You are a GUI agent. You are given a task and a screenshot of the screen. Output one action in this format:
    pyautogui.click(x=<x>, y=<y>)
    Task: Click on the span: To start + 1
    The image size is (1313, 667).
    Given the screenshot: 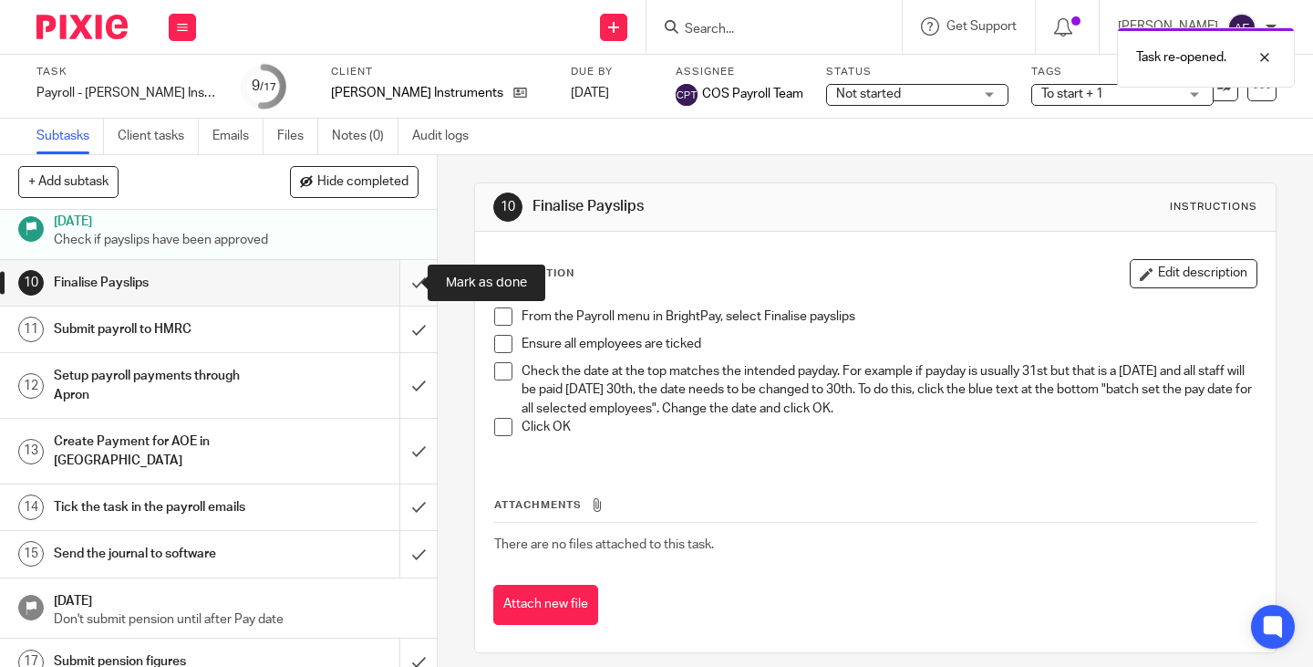 What is the action you would take?
    pyautogui.click(x=1072, y=94)
    